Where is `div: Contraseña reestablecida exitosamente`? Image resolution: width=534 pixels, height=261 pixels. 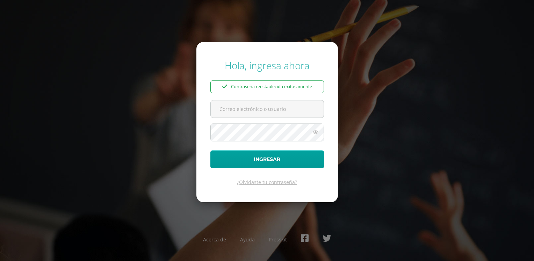
div: Contraseña reestablecida exitosamente is located at coordinates (267, 87).